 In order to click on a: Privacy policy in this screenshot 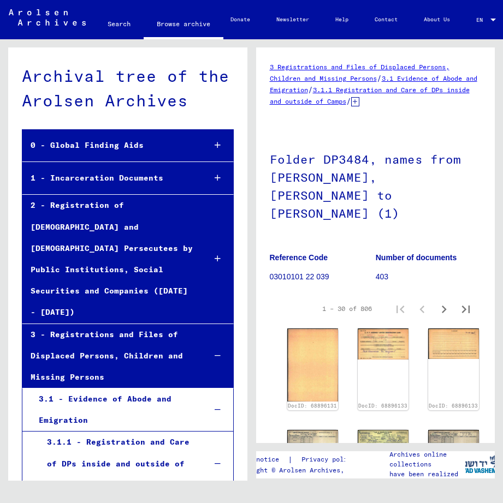, I will do `click(330, 460)`.